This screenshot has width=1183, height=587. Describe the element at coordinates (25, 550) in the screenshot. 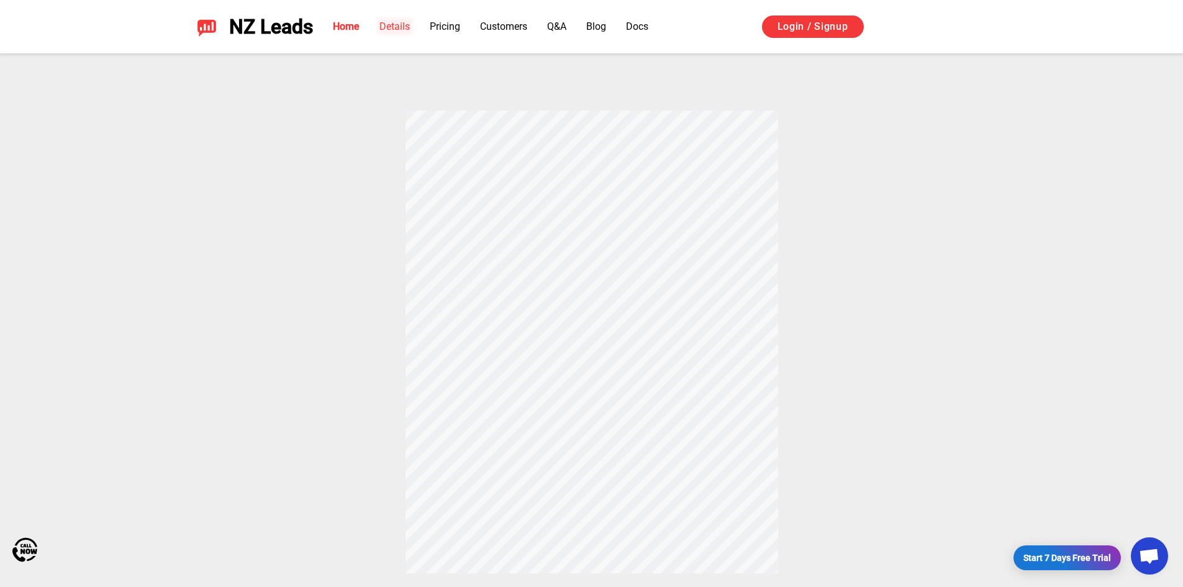

I see `img: Call Now` at that location.